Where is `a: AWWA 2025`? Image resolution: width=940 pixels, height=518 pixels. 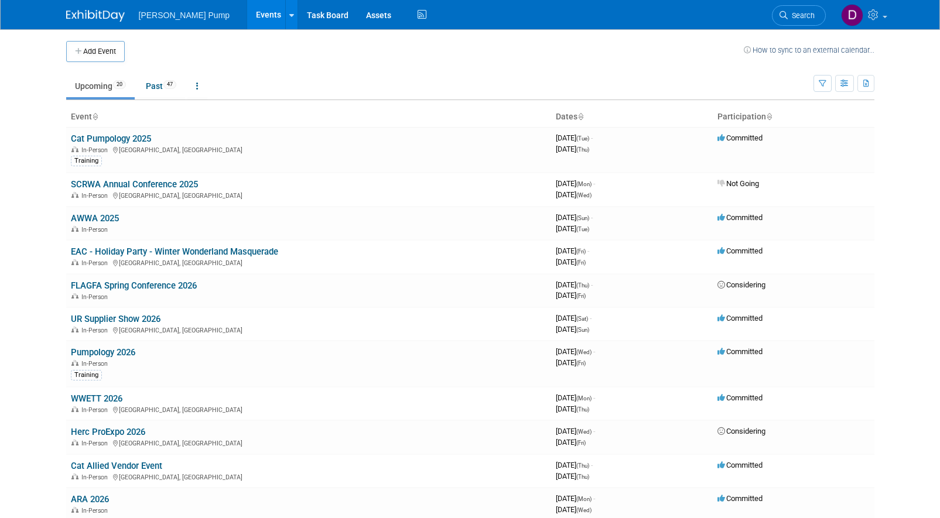 a: AWWA 2025 is located at coordinates (95, 218).